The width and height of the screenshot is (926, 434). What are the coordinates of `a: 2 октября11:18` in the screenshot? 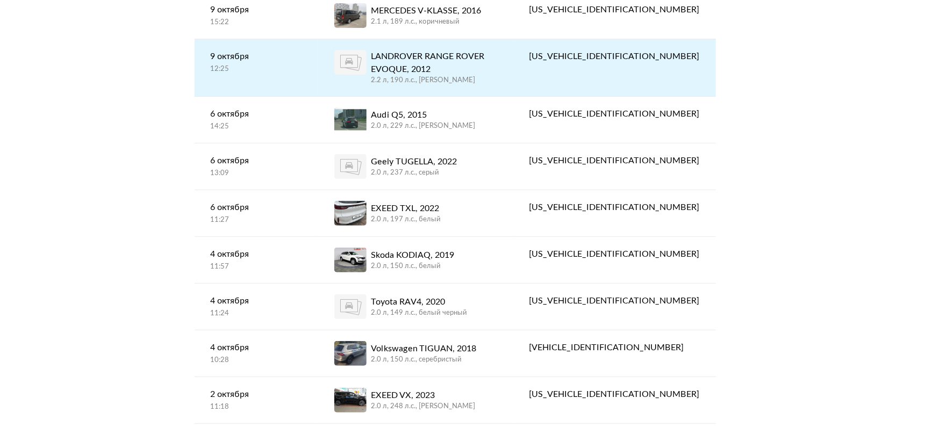 It's located at (256, 400).